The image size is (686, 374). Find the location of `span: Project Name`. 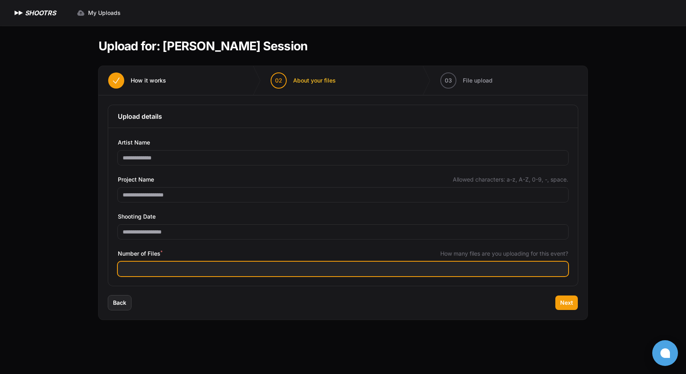

span: Project Name is located at coordinates (136, 179).